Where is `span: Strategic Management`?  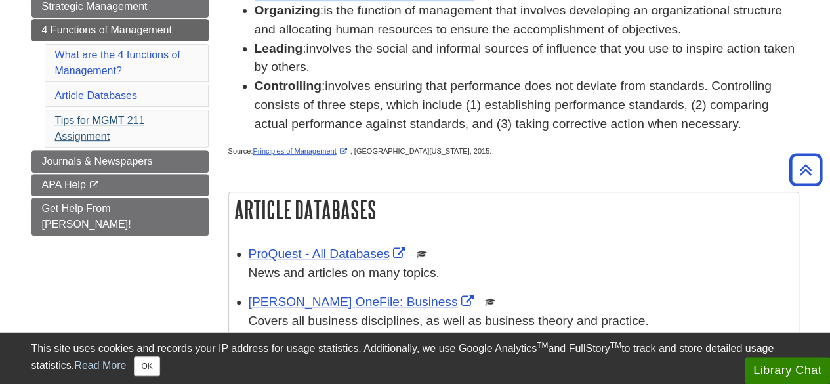
span: Strategic Management is located at coordinates (95, 6).